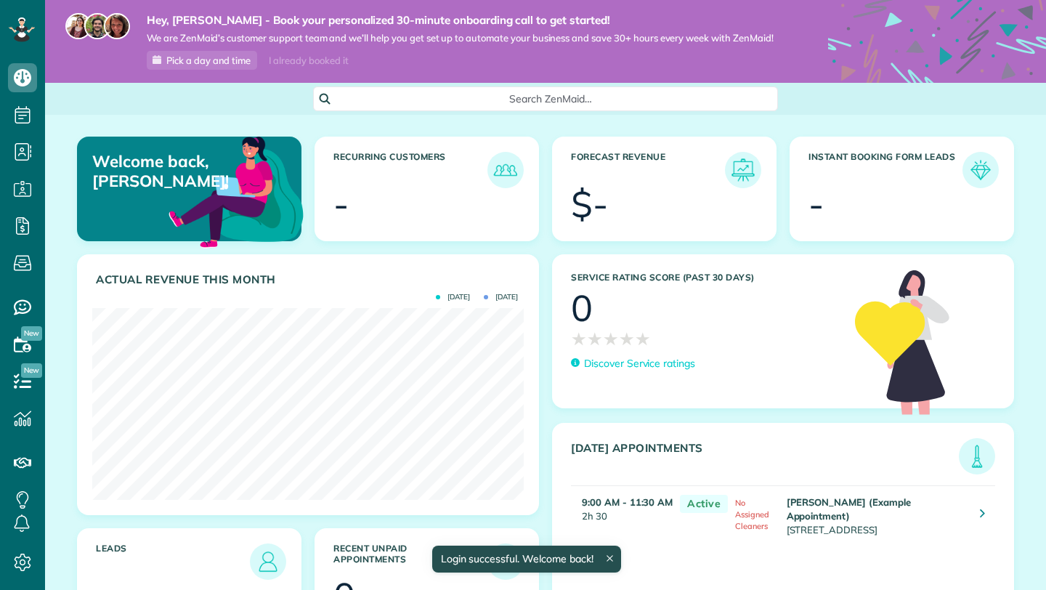 The width and height of the screenshot is (1046, 590). I want to click on span: Pick a day and time, so click(209, 60).